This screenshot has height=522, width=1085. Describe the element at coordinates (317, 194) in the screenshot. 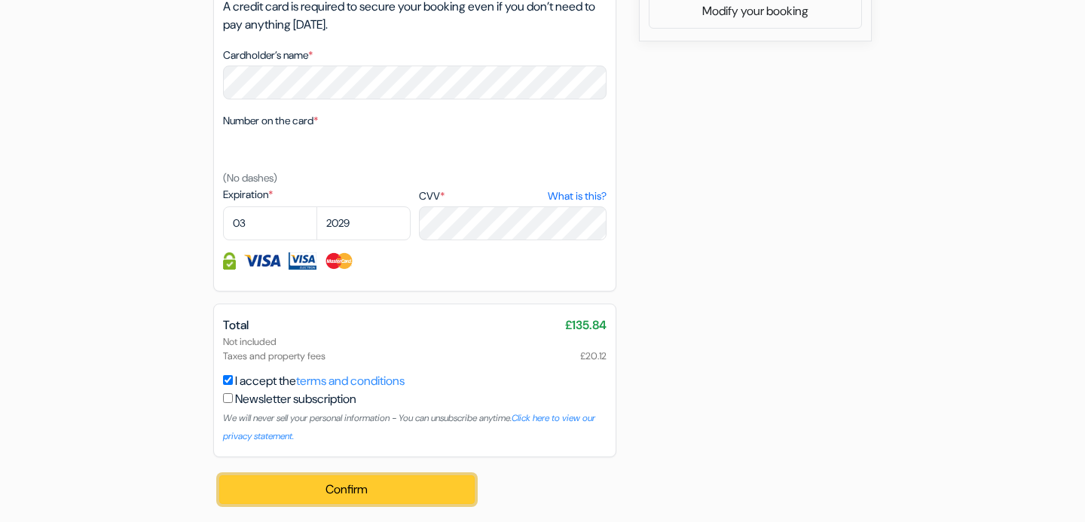

I see `label: Expiration` at that location.